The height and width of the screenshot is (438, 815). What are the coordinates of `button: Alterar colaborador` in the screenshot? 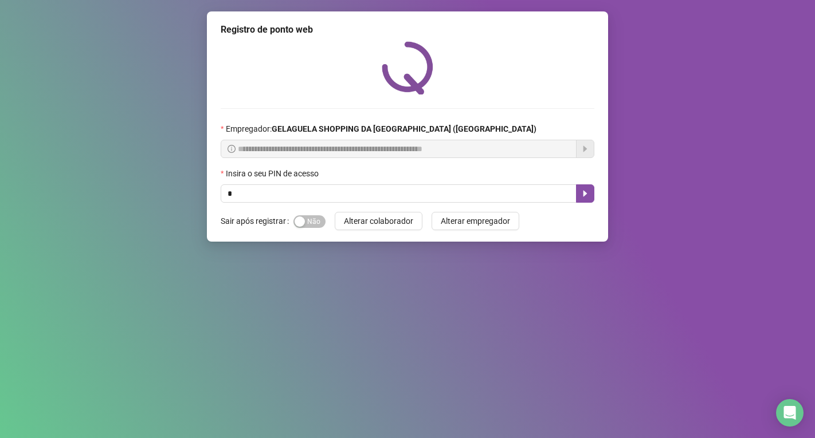 It's located at (378, 221).